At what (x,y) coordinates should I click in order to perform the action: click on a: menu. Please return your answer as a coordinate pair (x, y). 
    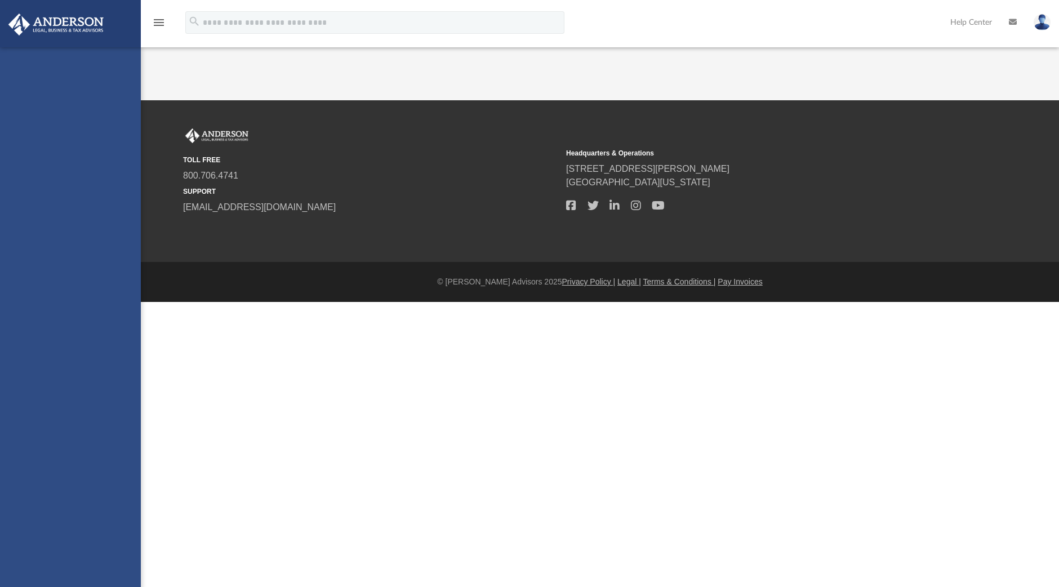
    Looking at the image, I should click on (159, 25).